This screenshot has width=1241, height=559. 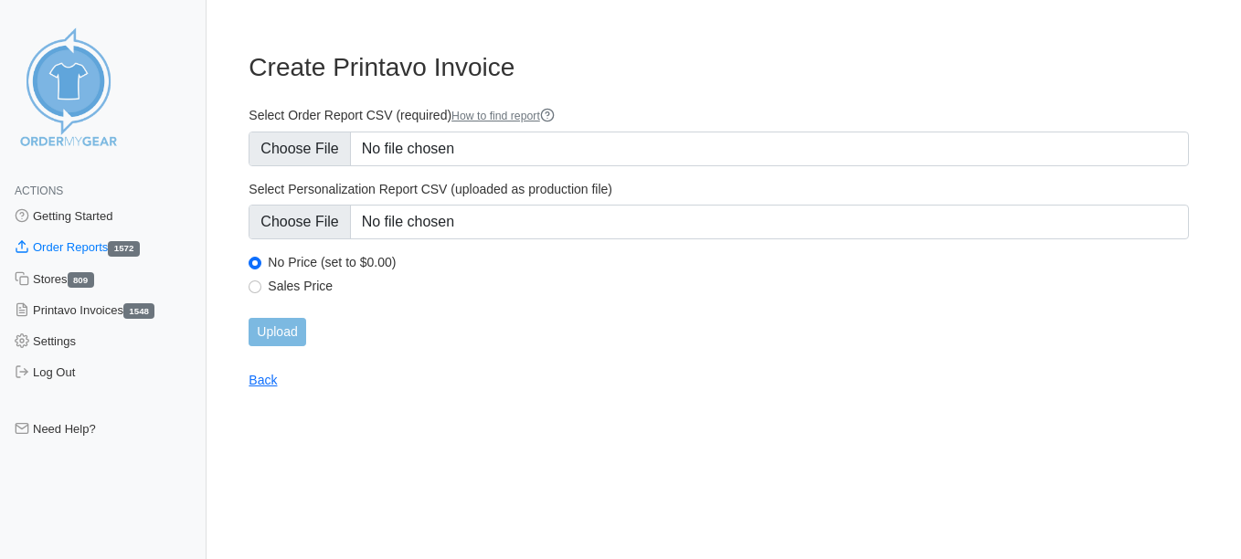 What do you see at coordinates (502, 116) in the screenshot?
I see `a: How to find report` at bounding box center [502, 116].